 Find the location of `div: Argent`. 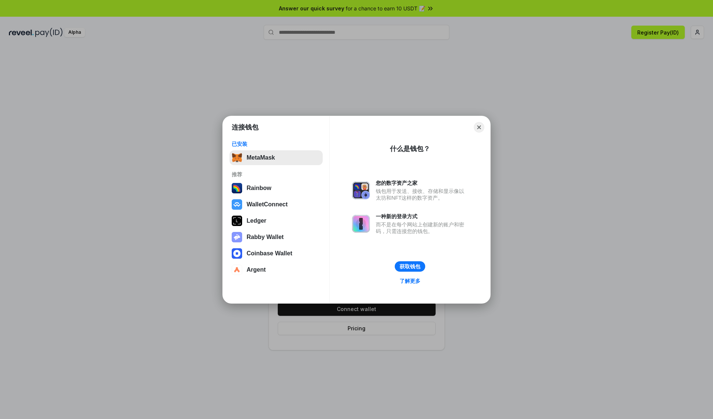

div: Argent is located at coordinates (256, 270).